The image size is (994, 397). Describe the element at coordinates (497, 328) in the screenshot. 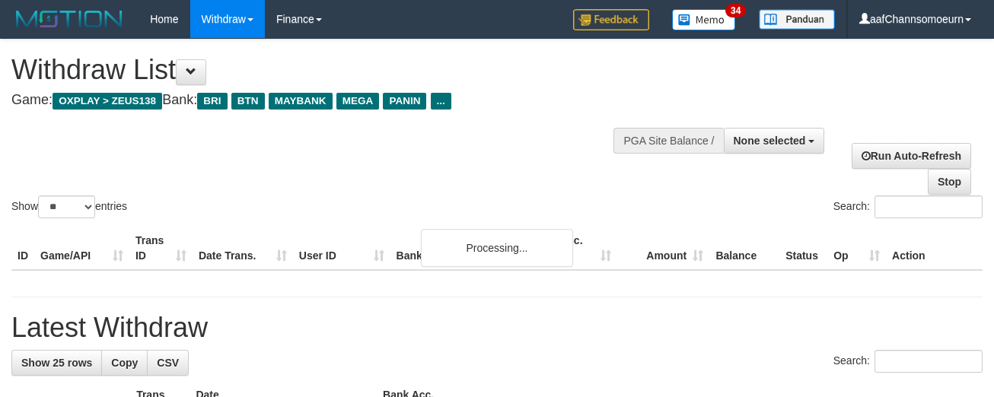

I see `h1: Latest Withdraw` at that location.